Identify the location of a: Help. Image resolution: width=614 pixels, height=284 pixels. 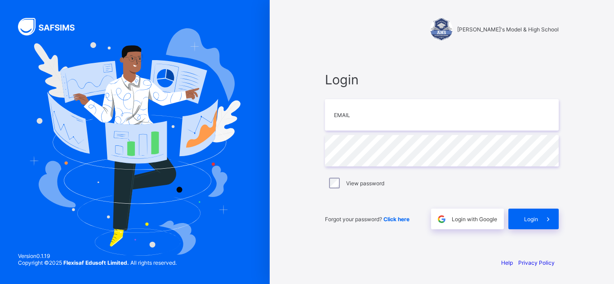
(507, 263).